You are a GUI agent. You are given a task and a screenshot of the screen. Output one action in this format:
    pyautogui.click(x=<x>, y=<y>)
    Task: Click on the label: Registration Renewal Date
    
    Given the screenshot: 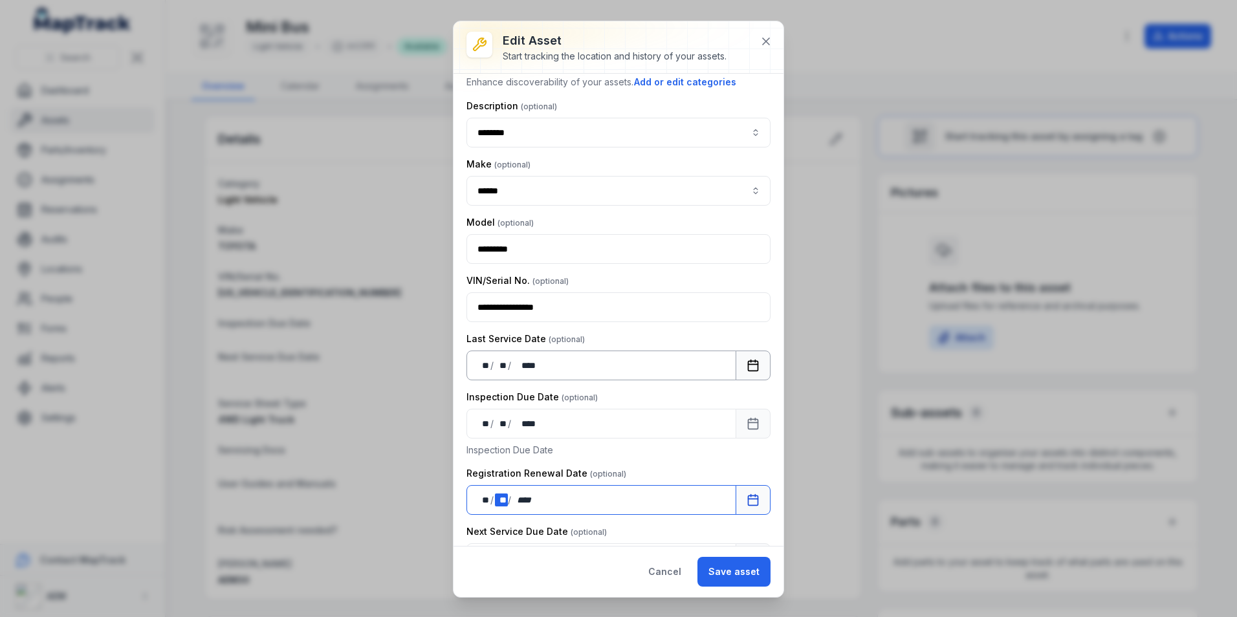 What is the action you would take?
    pyautogui.click(x=546, y=474)
    